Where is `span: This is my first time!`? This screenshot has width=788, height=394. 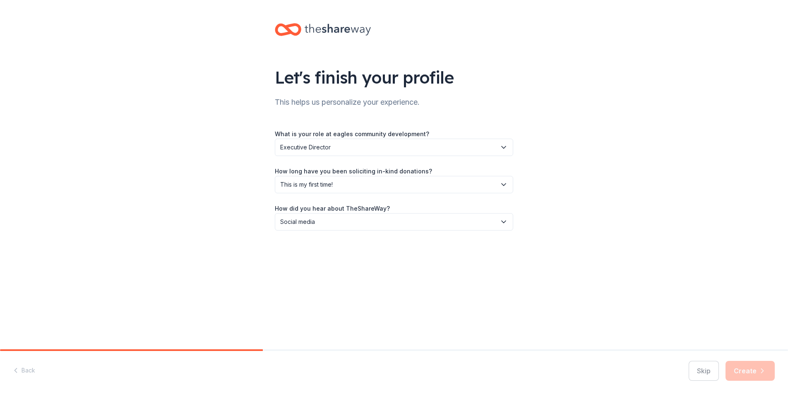
span: This is my first time! is located at coordinates (388, 185).